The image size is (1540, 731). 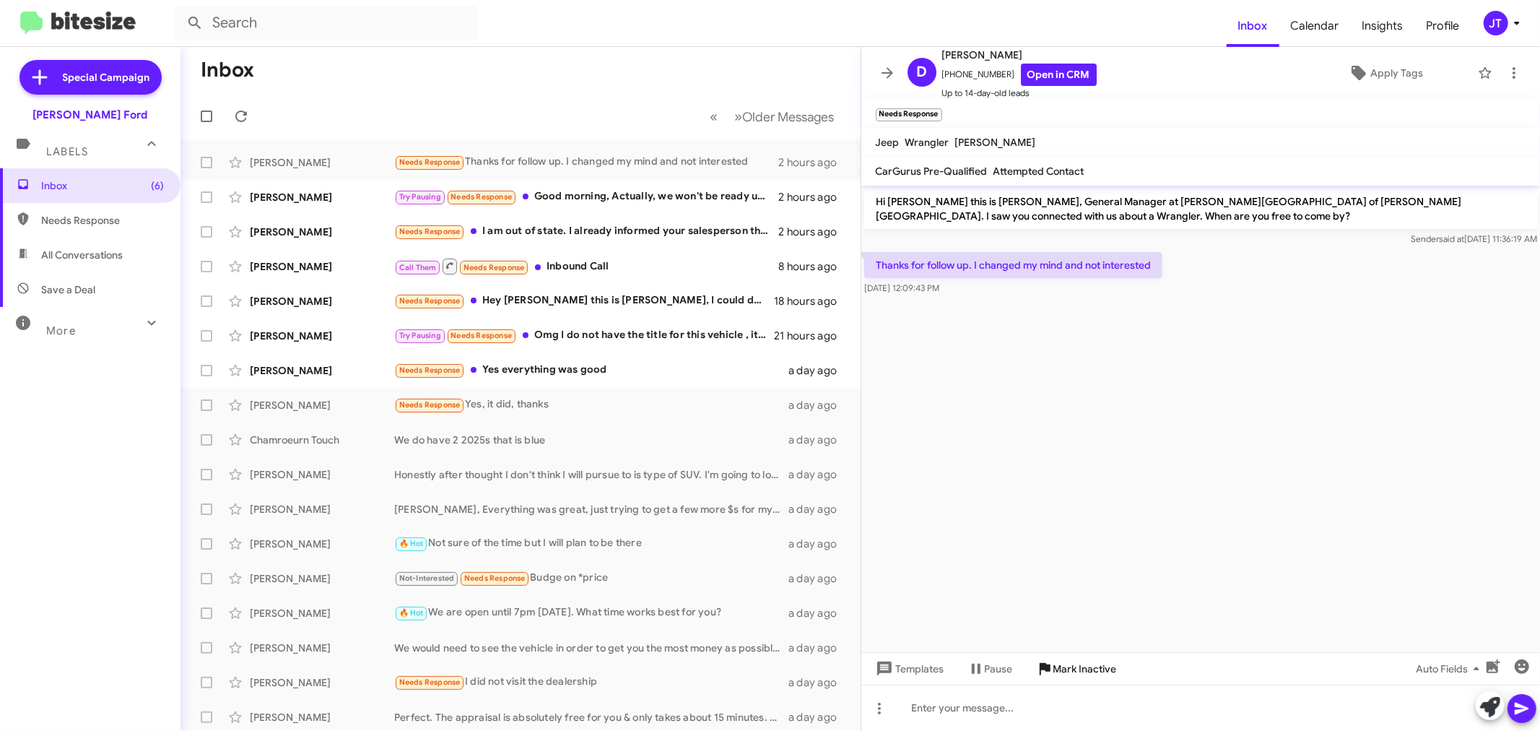 I want to click on button: Auto Fields, so click(x=1451, y=669).